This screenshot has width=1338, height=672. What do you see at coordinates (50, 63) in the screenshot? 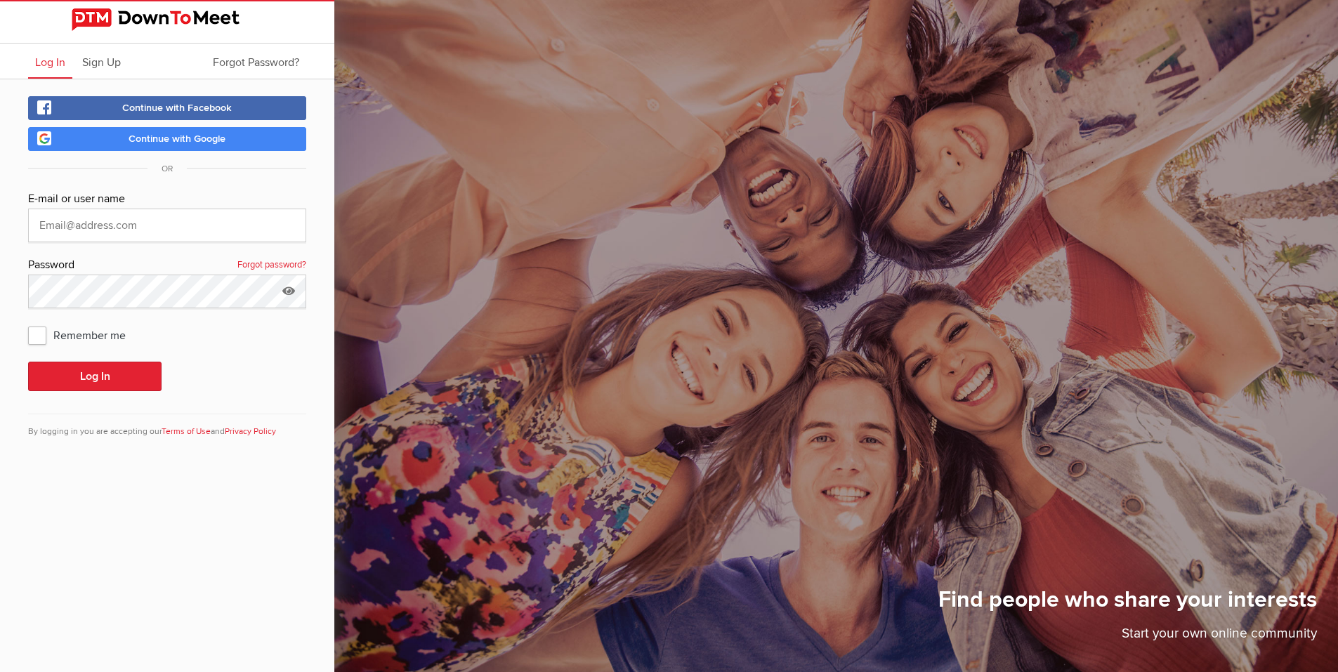
I see `span: Log In` at bounding box center [50, 63].